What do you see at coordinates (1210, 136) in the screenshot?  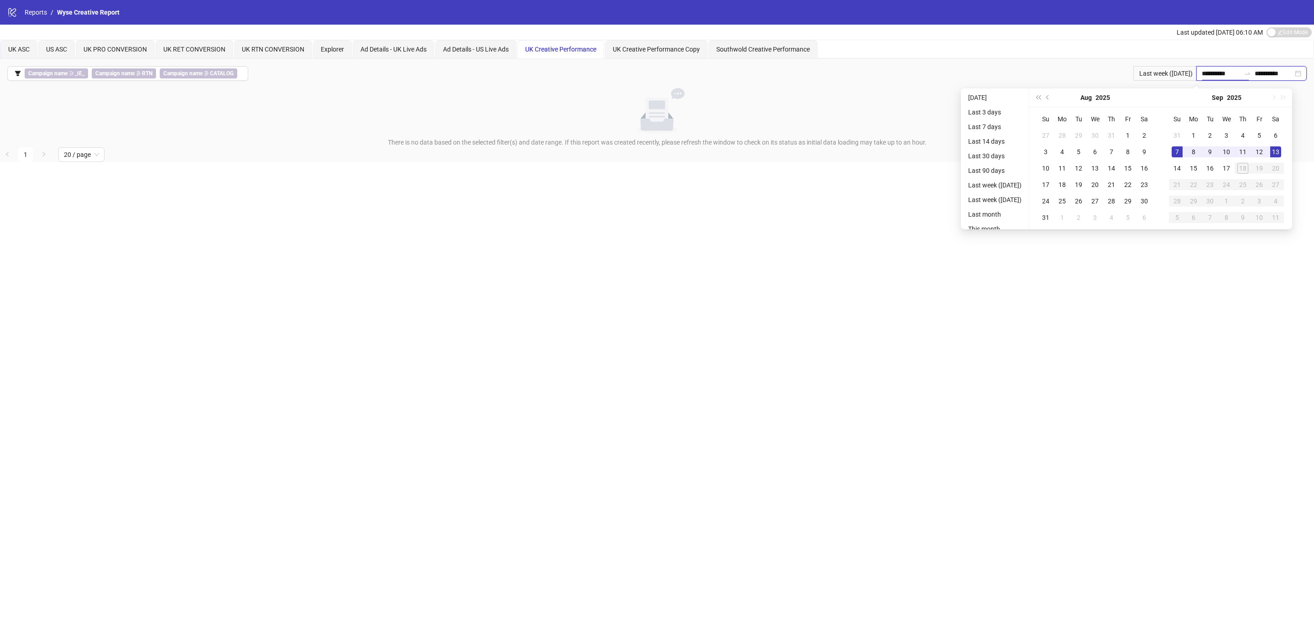 I see `td: 2025-09-02` at bounding box center [1210, 136].